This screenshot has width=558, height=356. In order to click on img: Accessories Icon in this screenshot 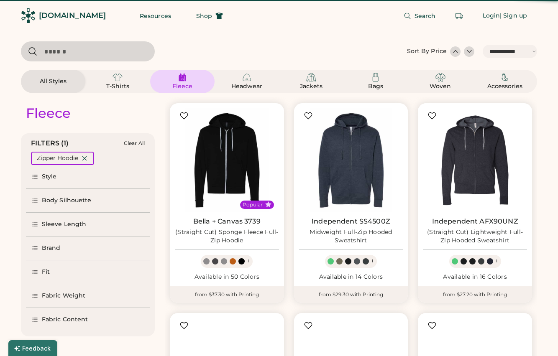, I will do `click(505, 77)`.